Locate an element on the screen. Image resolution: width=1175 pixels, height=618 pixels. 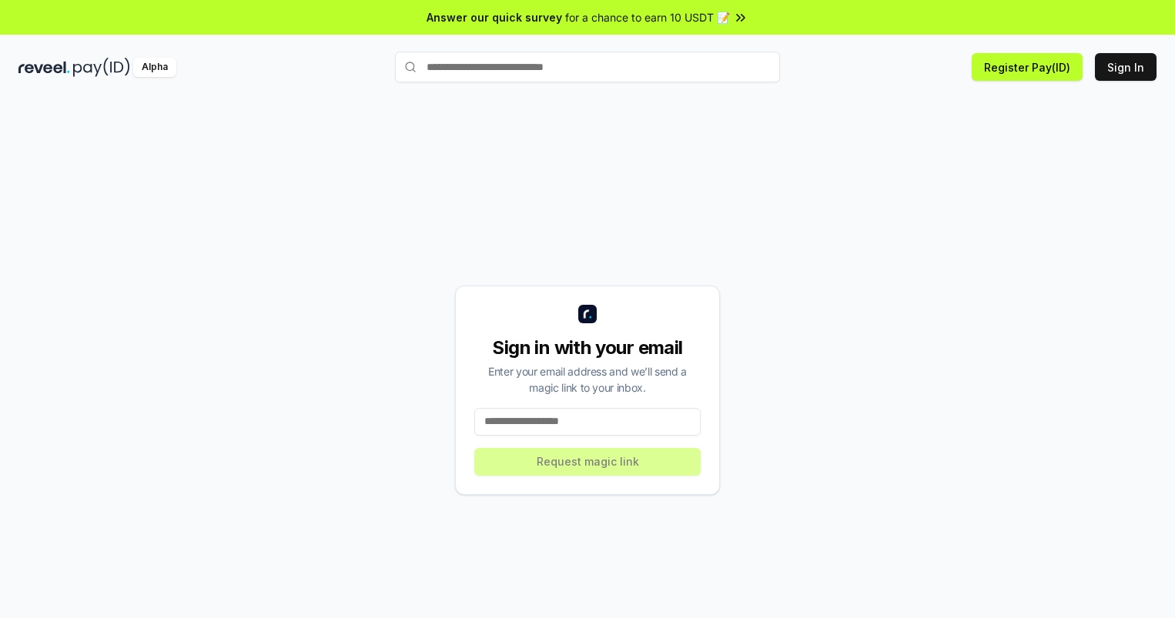
img: reveel_dark is located at coordinates (44, 67).